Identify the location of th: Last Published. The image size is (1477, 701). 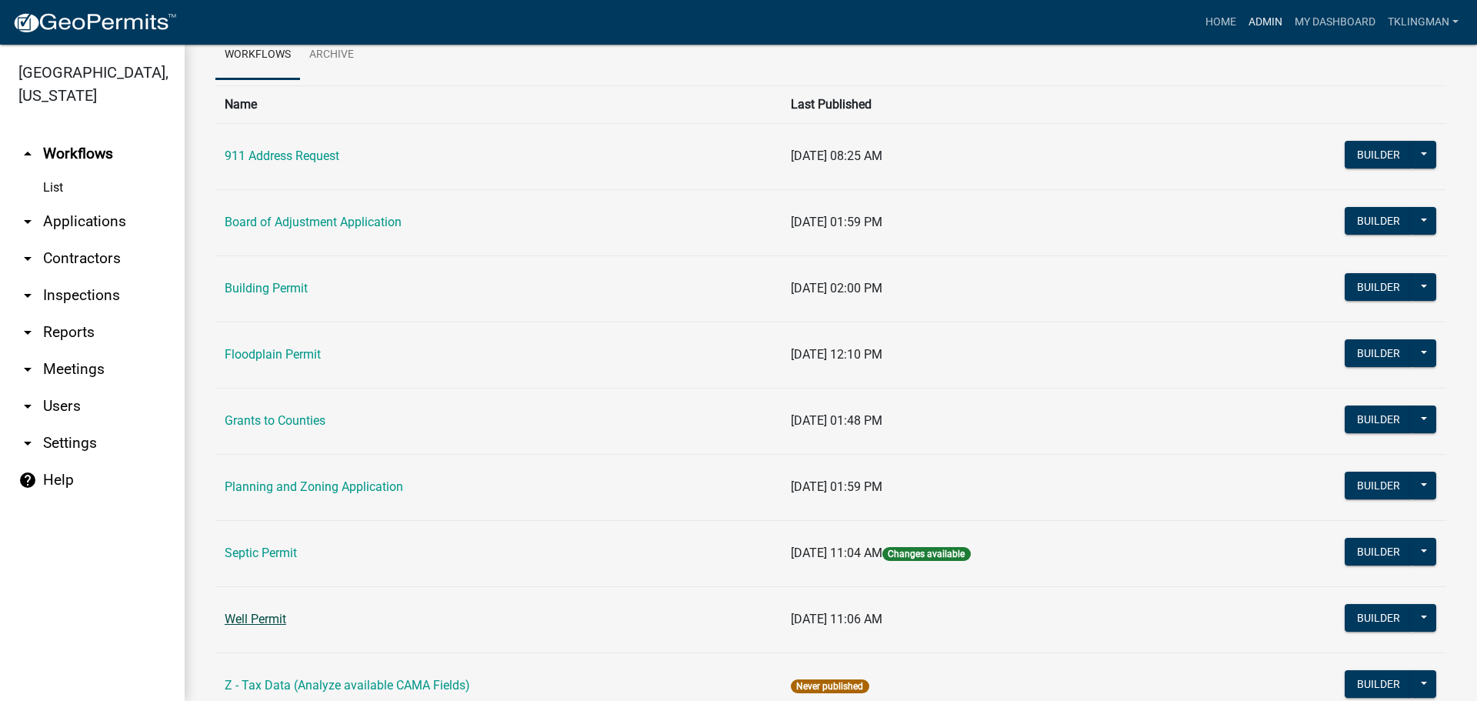
(994, 104).